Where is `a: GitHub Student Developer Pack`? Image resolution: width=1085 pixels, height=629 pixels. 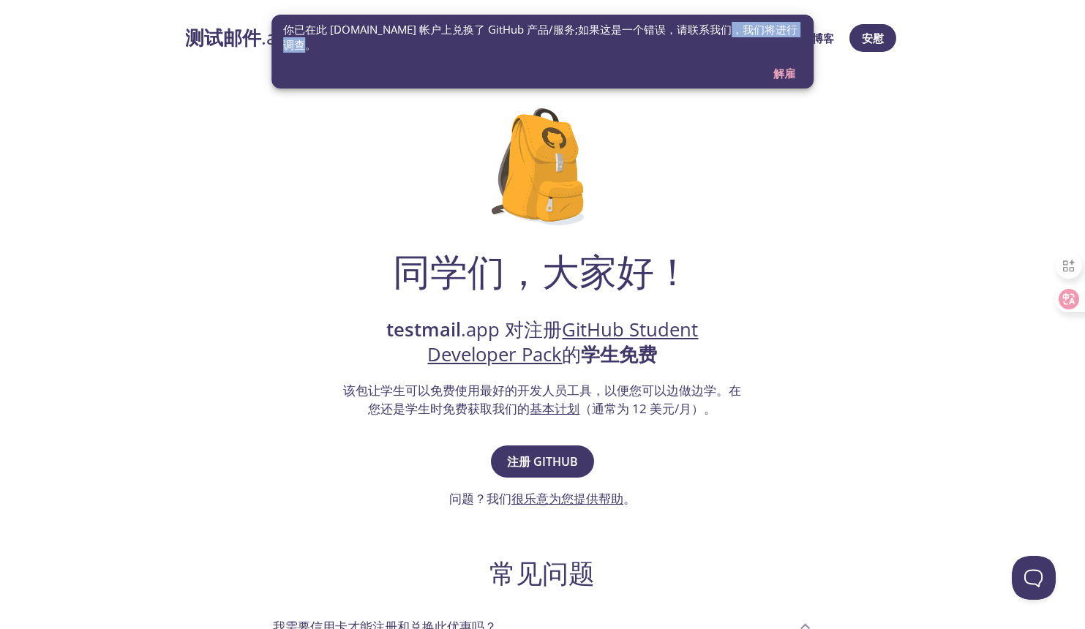 a: GitHub Student Developer Pack is located at coordinates (564, 342).